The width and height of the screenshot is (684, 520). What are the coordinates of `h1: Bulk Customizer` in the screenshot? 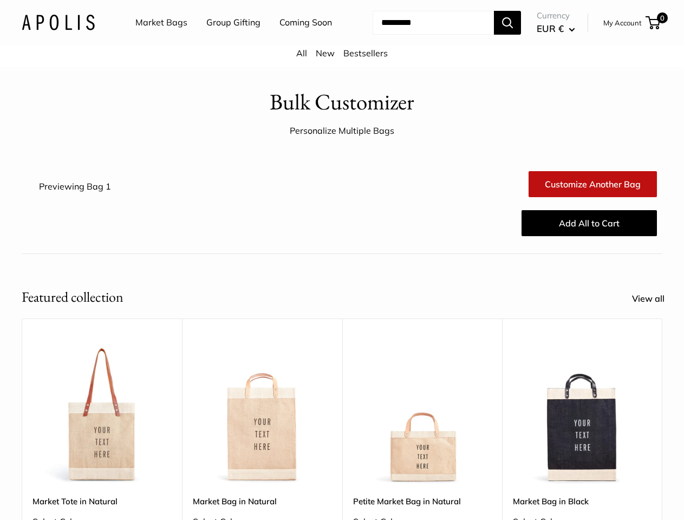 It's located at (342, 102).